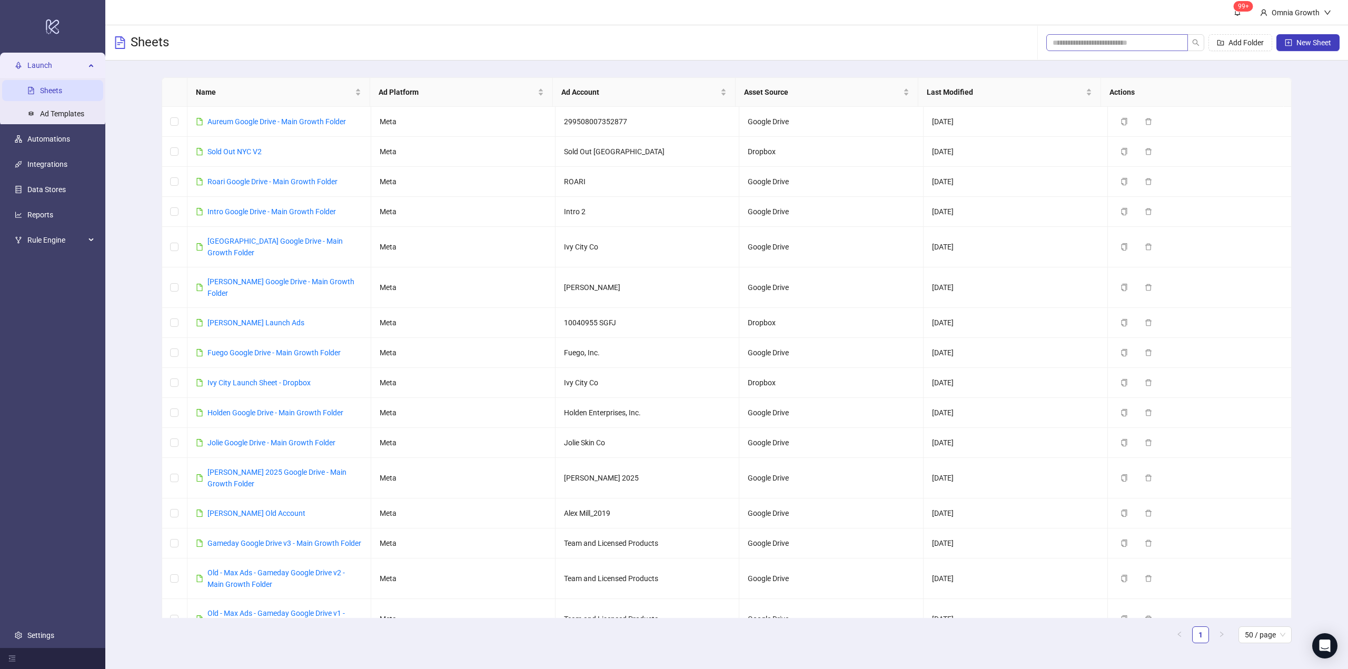 This screenshot has height=669, width=1348. I want to click on th: Last Modified, so click(1010, 92).